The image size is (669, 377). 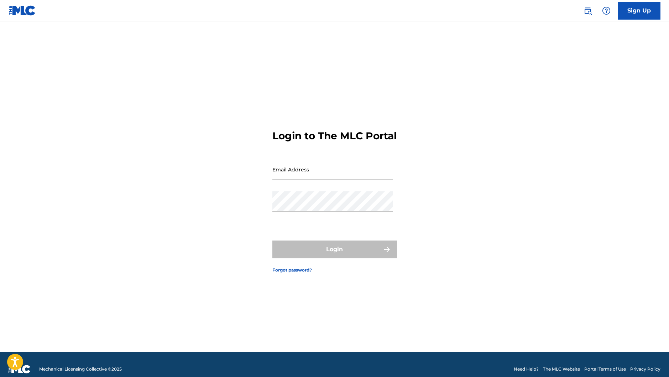 What do you see at coordinates (292, 270) in the screenshot?
I see `a: Forgot password?` at bounding box center [292, 270].